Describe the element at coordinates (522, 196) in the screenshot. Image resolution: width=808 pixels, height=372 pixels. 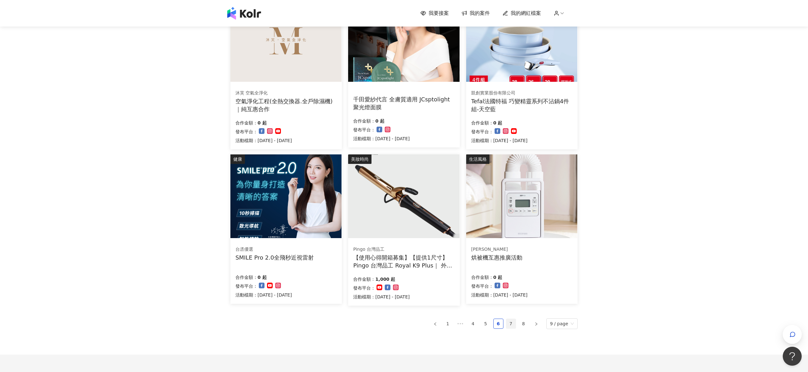
I see `img: 強力烘被機 FK-H1` at that location.